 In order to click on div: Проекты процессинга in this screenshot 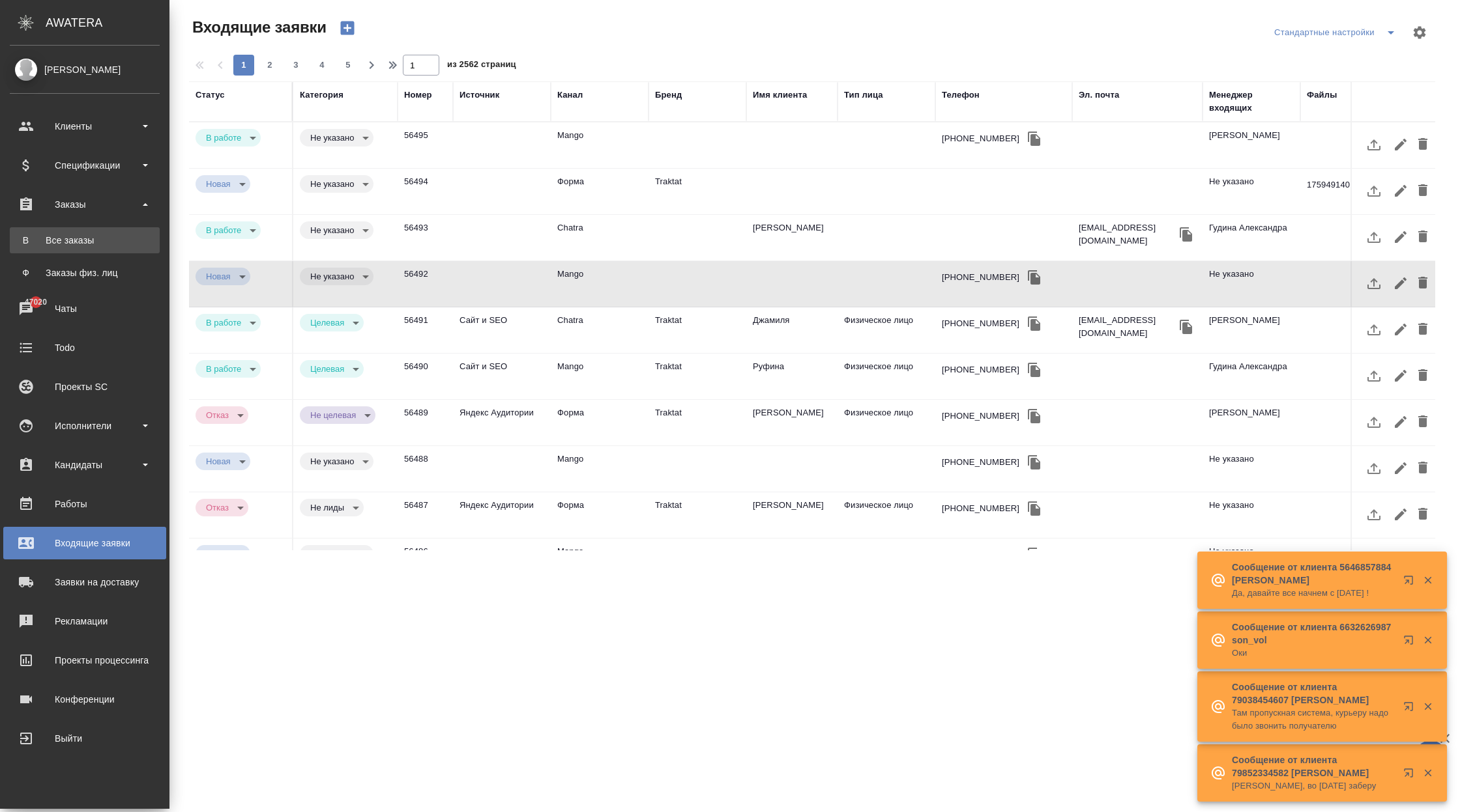, I will do `click(85, 661)`.